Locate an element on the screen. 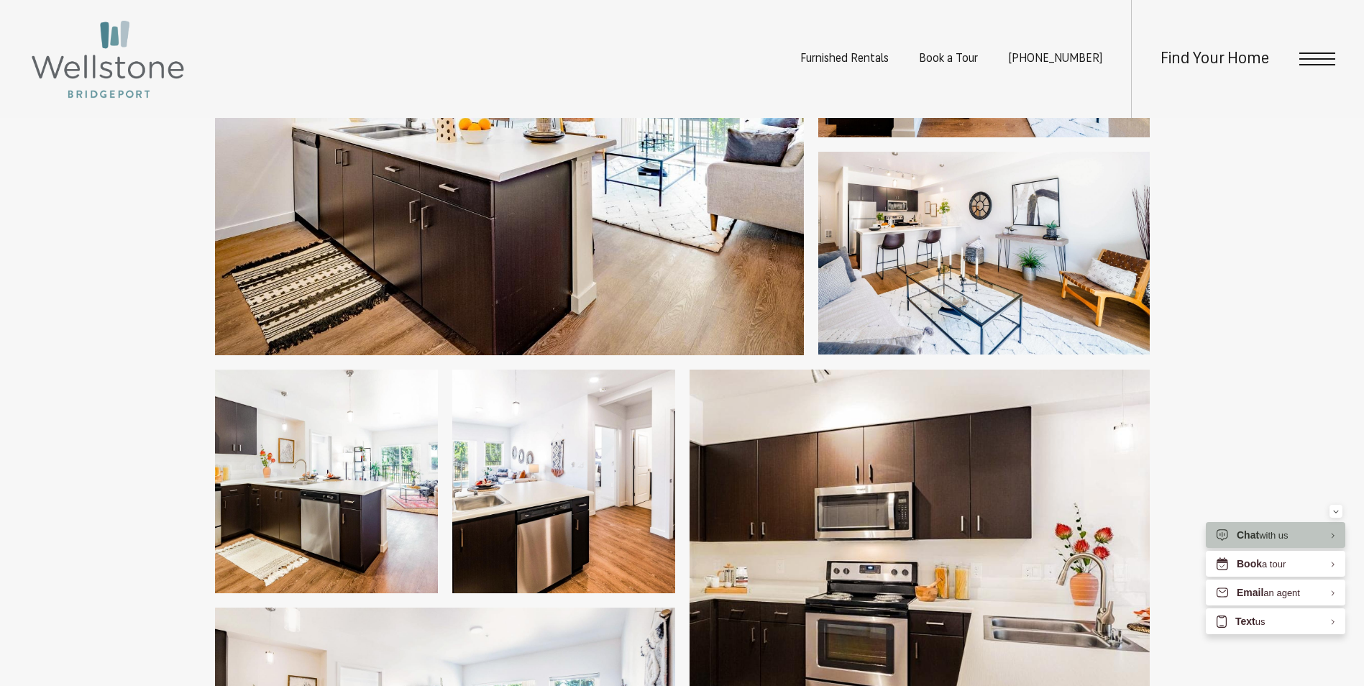 The height and width of the screenshot is (686, 1364). a: Furnished Rentals is located at coordinates (844, 59).